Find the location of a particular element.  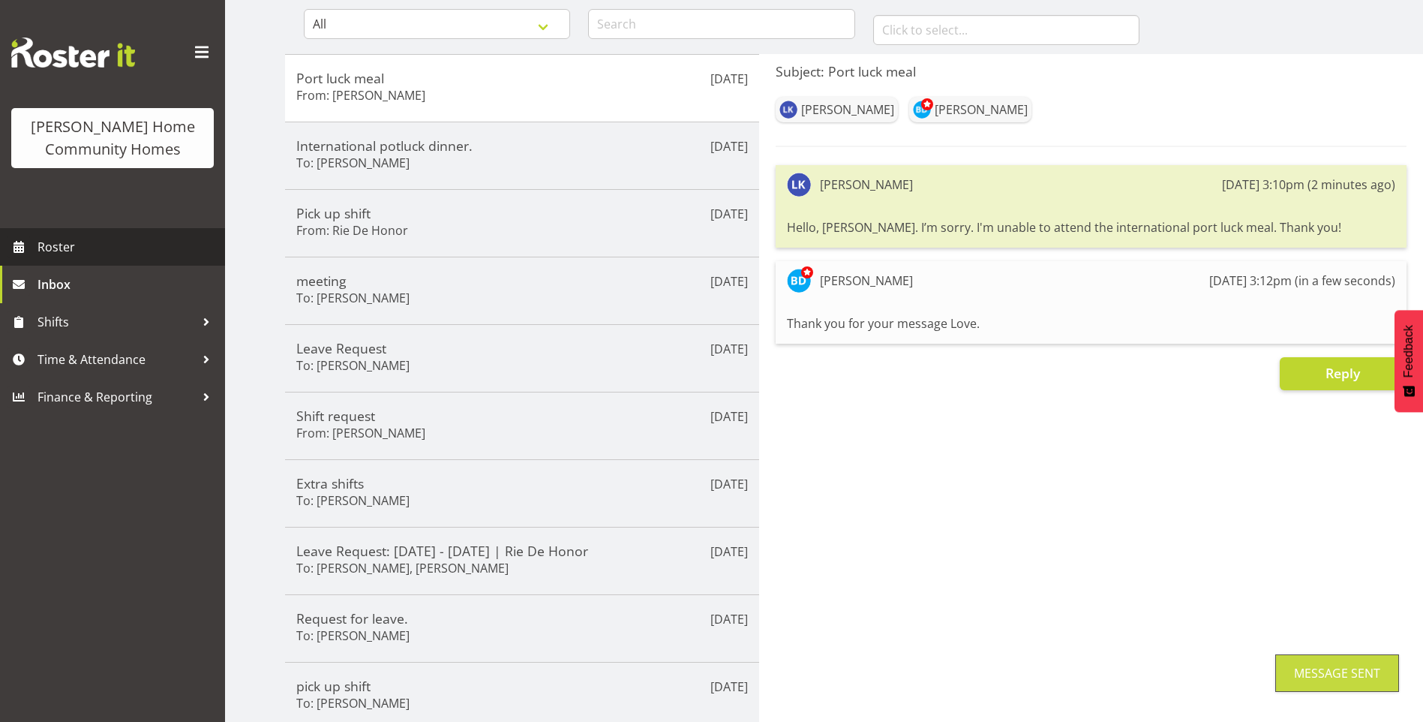

span: Reply is located at coordinates (1343, 373).